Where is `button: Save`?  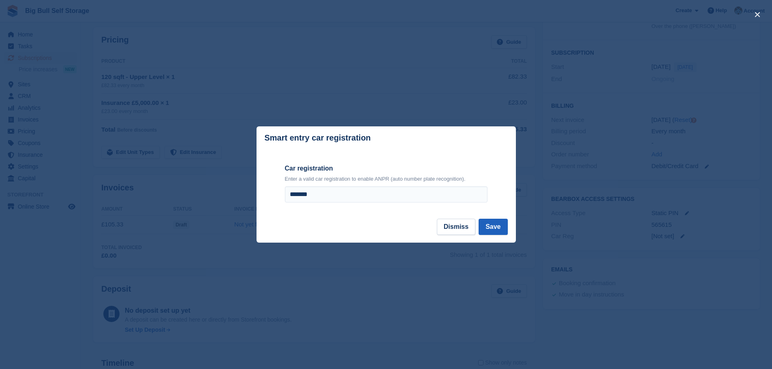 button: Save is located at coordinates (493, 227).